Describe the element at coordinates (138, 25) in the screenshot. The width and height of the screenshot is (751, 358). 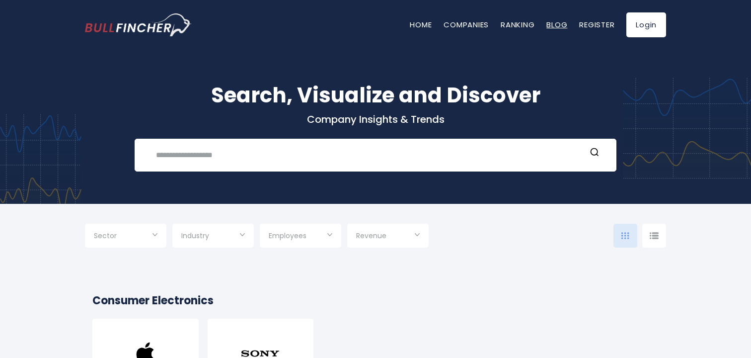
I see `a: Go to homepage` at that location.